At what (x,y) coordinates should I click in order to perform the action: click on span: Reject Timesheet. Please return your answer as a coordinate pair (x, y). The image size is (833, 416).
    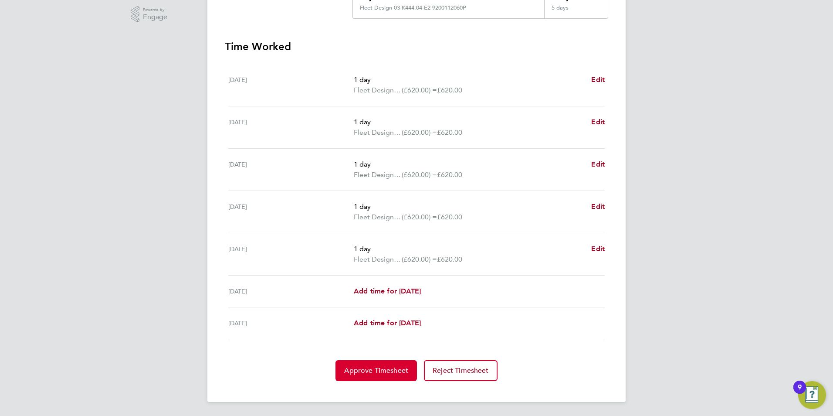
    Looking at the image, I should click on (461, 371).